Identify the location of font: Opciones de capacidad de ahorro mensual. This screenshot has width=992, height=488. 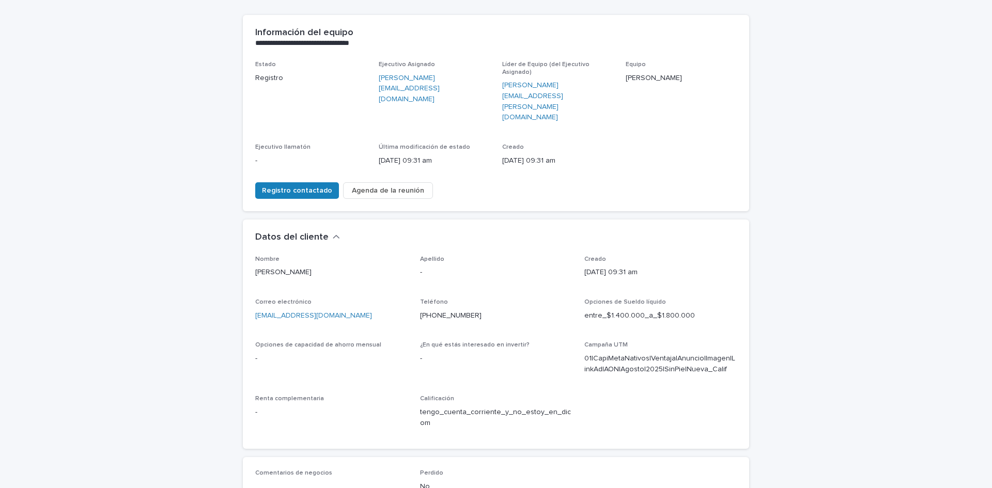
(318, 345).